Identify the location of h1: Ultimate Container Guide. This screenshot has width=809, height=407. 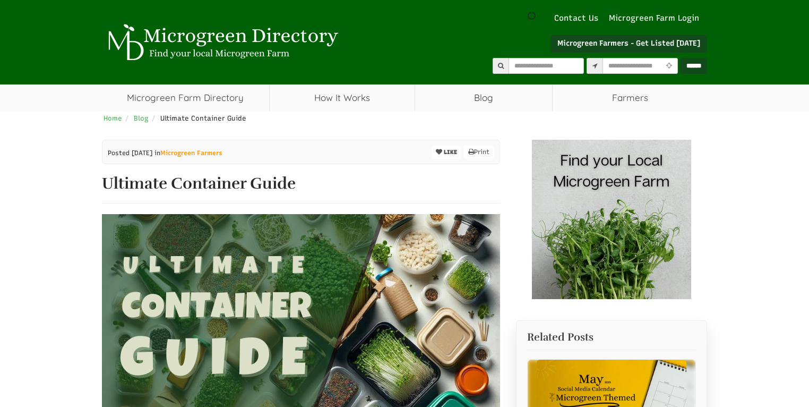
(301, 183).